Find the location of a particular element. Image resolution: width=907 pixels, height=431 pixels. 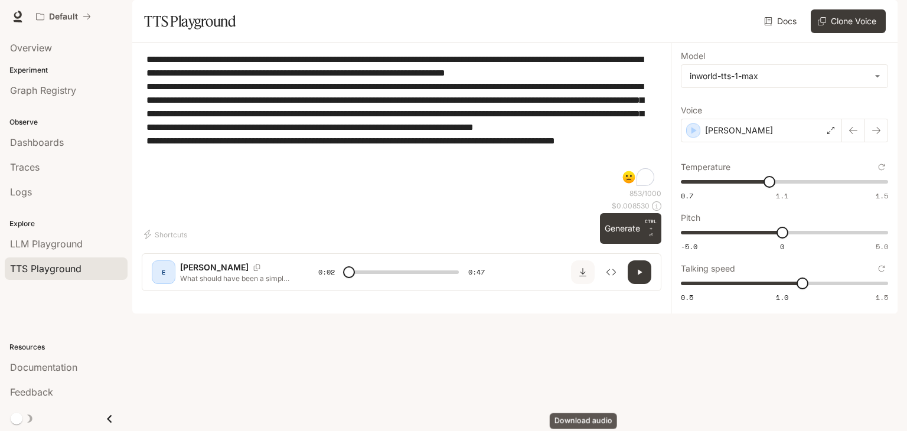

span: 0:02 is located at coordinates (327, 272).